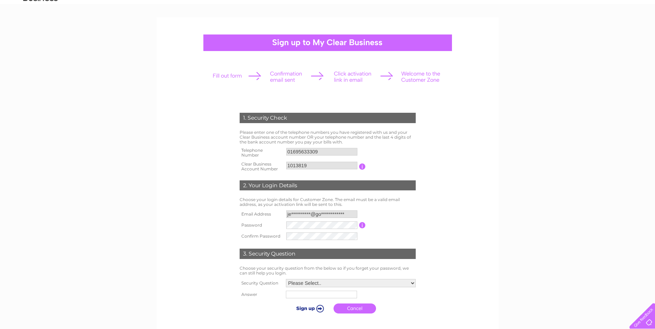 The height and width of the screenshot is (329, 655). Describe the element at coordinates (548, 8) in the screenshot. I see `a: 0333 014 3131` at that location.